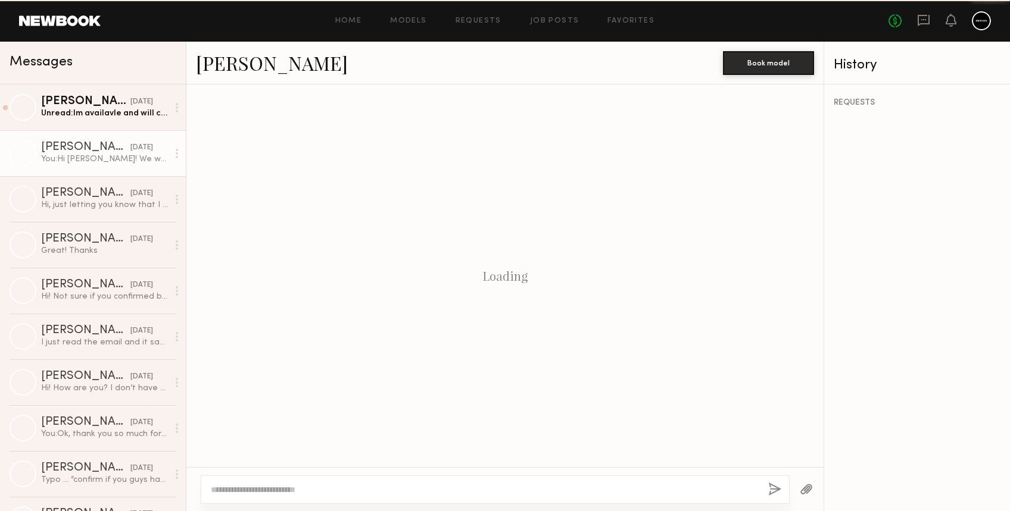 The height and width of the screenshot is (511, 1010). I want to click on div: Hi, just letting you know that I sent over the Hair selfie and intro video. Thank you so much for..., so click(104, 205).